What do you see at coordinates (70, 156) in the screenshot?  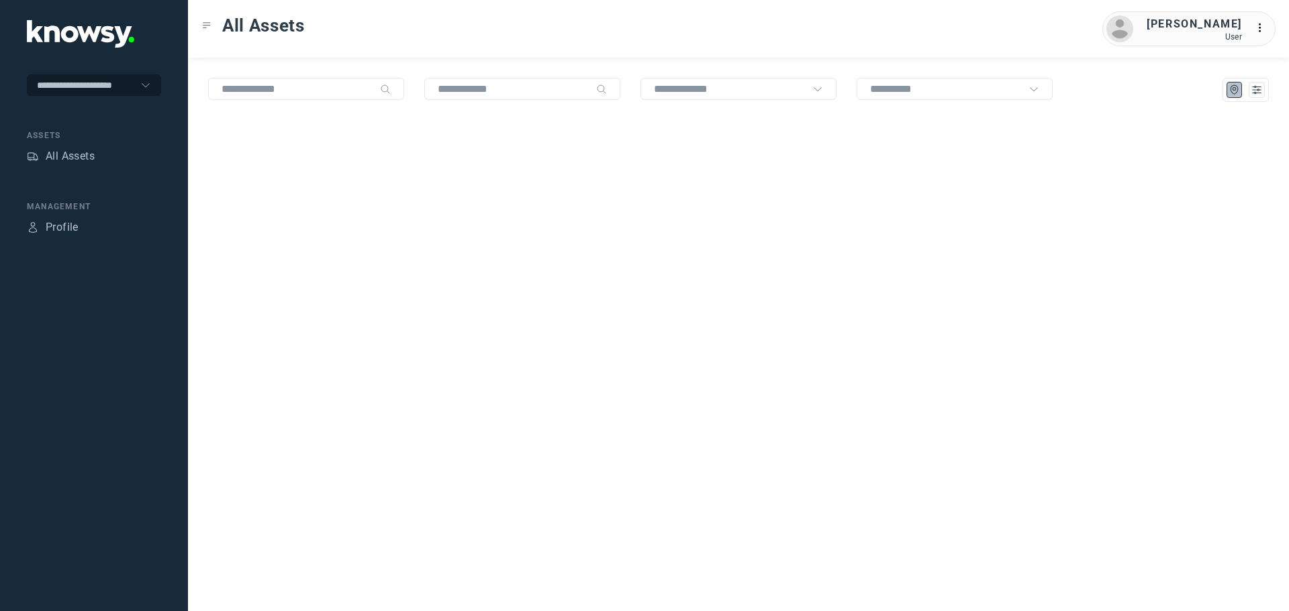 I see `div: All Assets` at bounding box center [70, 156].